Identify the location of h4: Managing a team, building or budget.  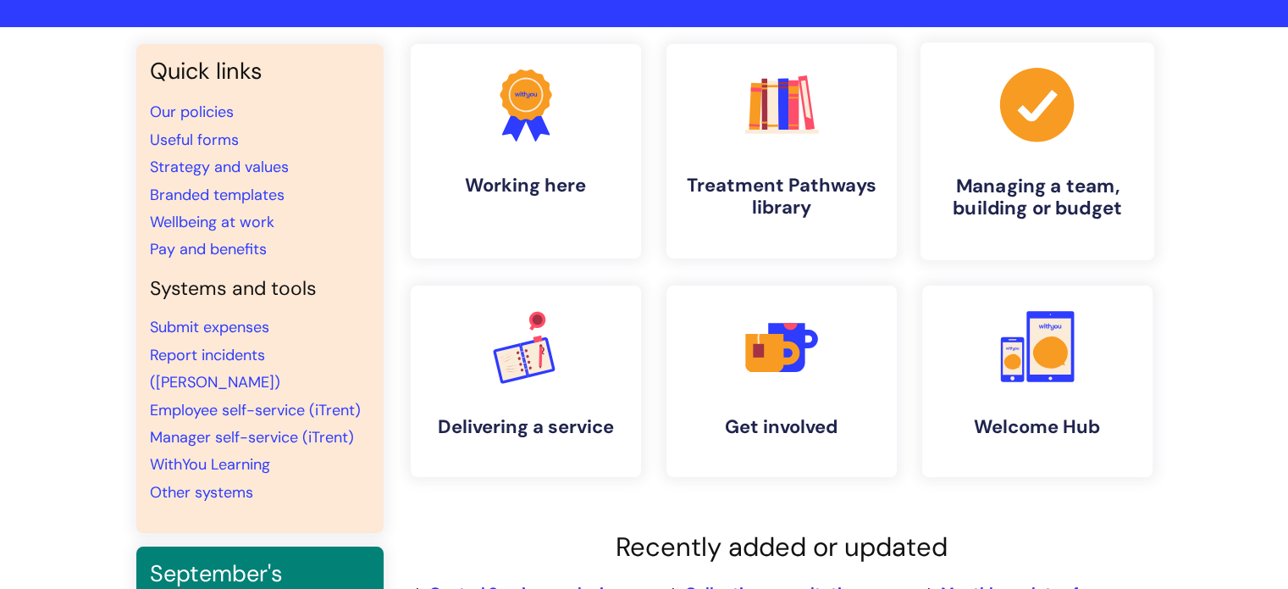
(1038, 197).